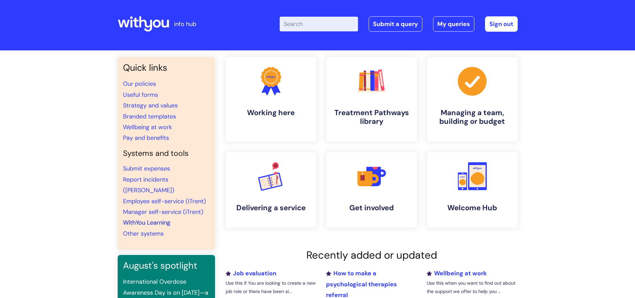 The width and height of the screenshot is (635, 298). What do you see at coordinates (271, 287) in the screenshot?
I see `p: Use this if You are looking to create a new job role or there have been si...` at bounding box center [271, 287].